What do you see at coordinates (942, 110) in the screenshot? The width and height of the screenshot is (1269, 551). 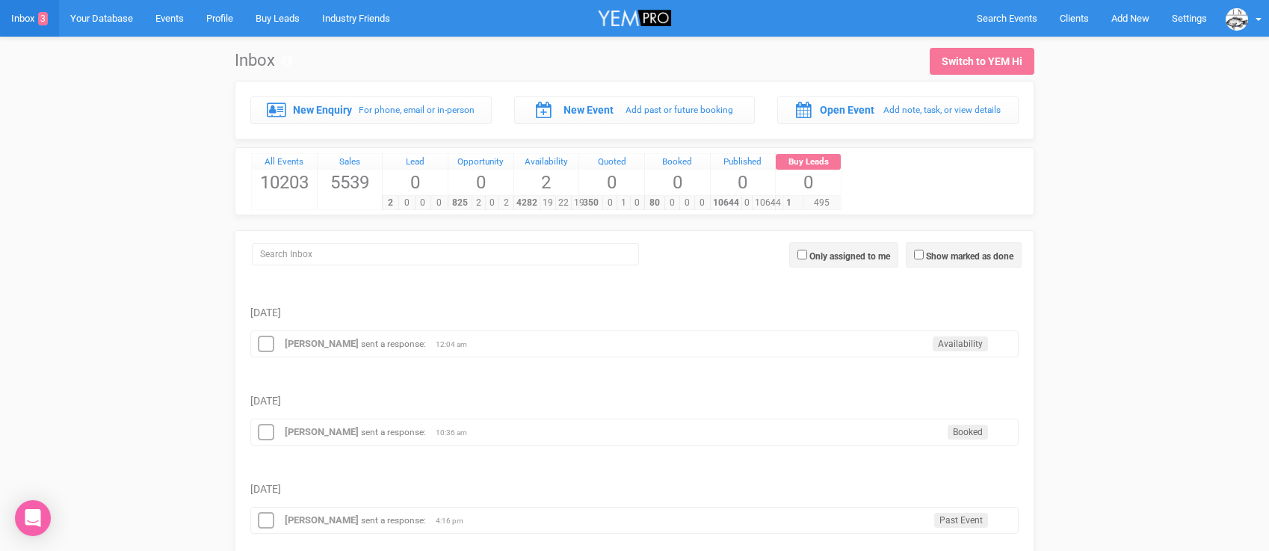 I see `small: Add note, task, or view details` at bounding box center [942, 110].